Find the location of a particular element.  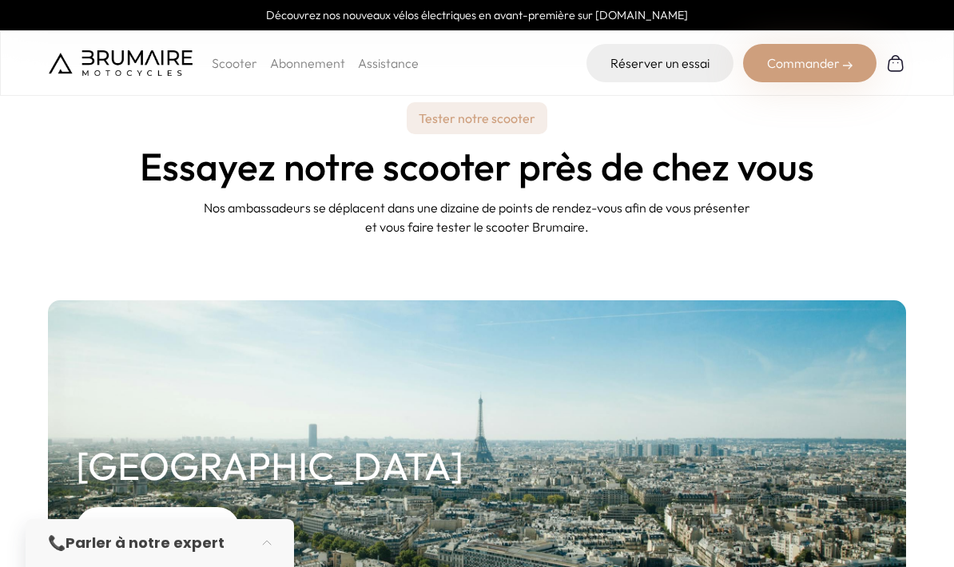

div: Commander is located at coordinates (810, 63).